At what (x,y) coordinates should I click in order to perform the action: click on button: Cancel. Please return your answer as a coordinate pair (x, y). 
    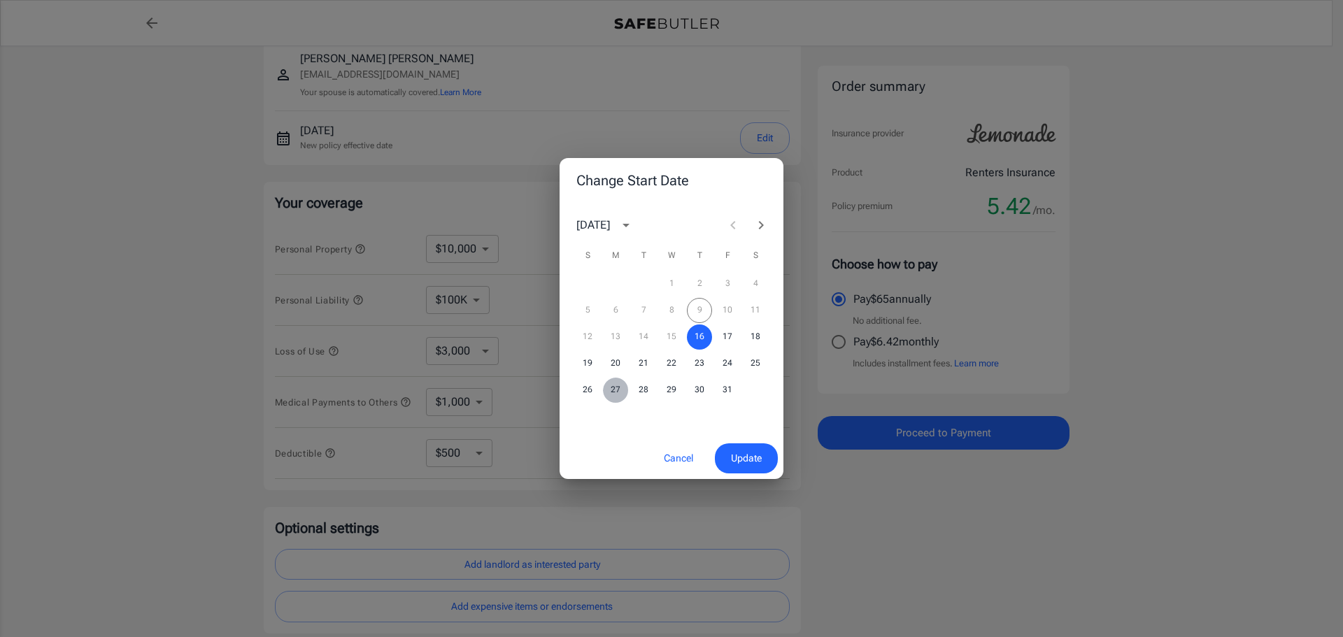
    Looking at the image, I should click on (679, 458).